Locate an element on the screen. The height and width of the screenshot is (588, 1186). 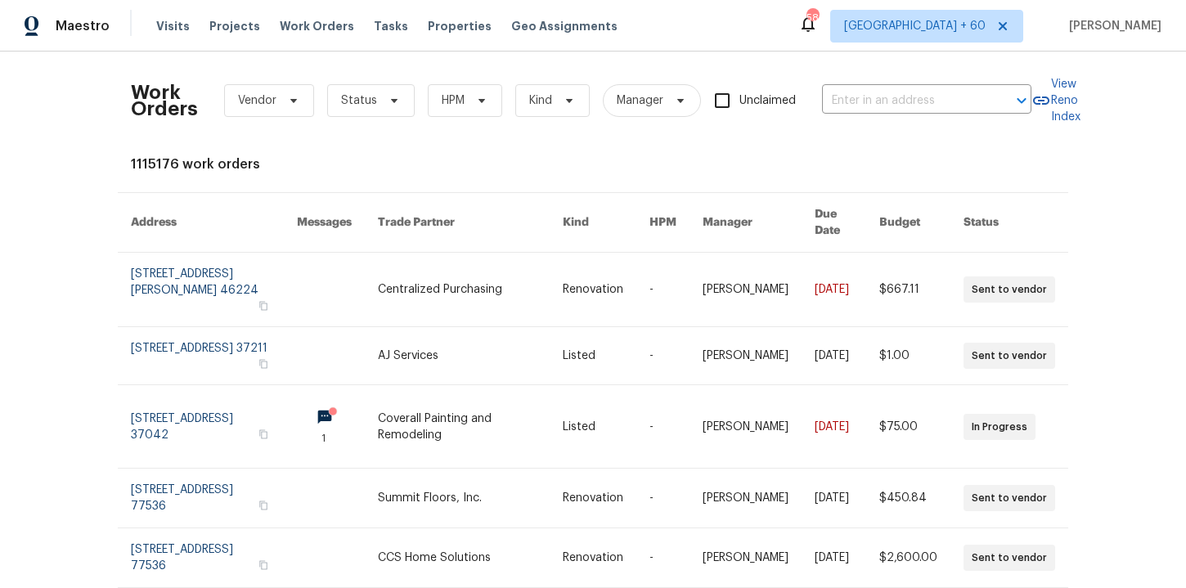
th: HPM is located at coordinates (662, 222).